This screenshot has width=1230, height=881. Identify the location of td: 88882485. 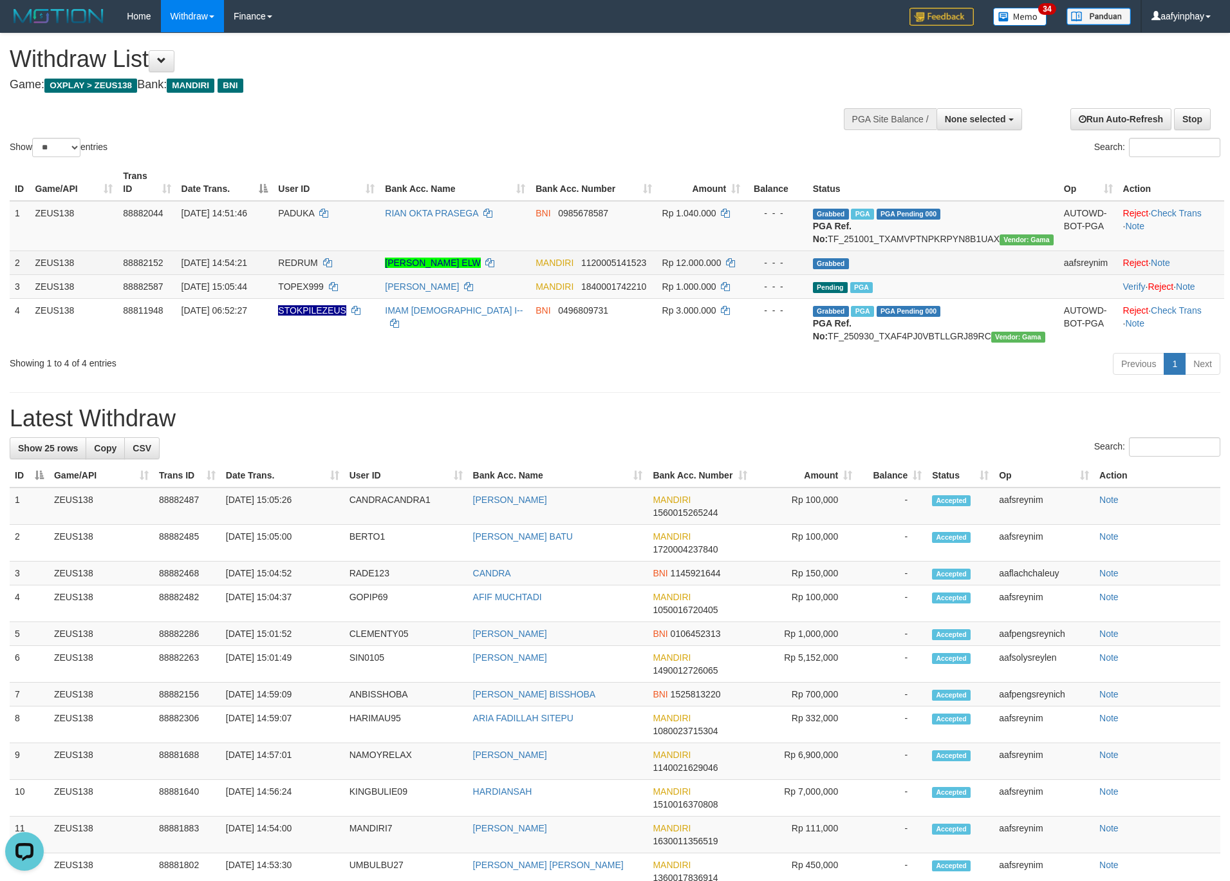
(187, 543).